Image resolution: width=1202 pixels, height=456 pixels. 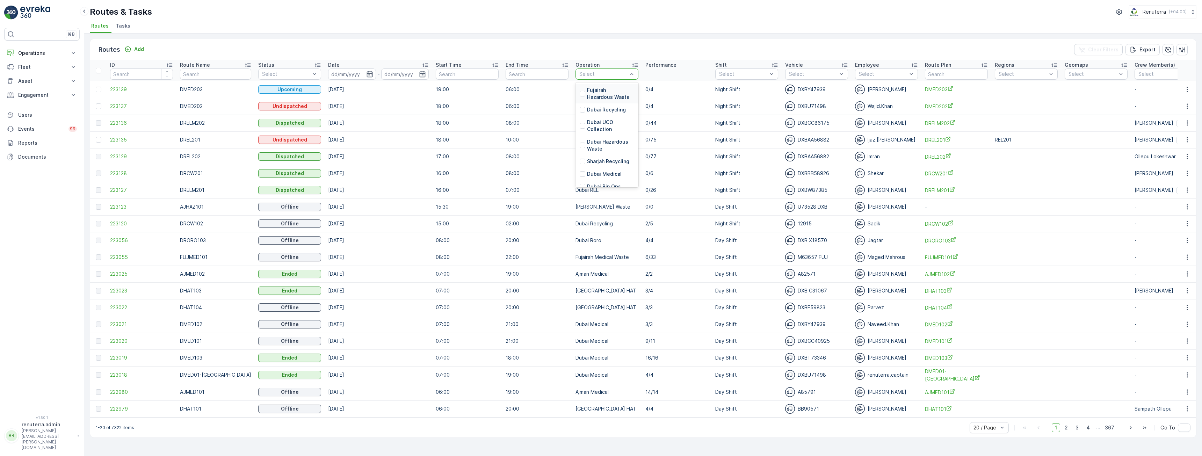 What do you see at coordinates (957, 409) in the screenshot?
I see `a: DHAT101` at bounding box center [957, 409].